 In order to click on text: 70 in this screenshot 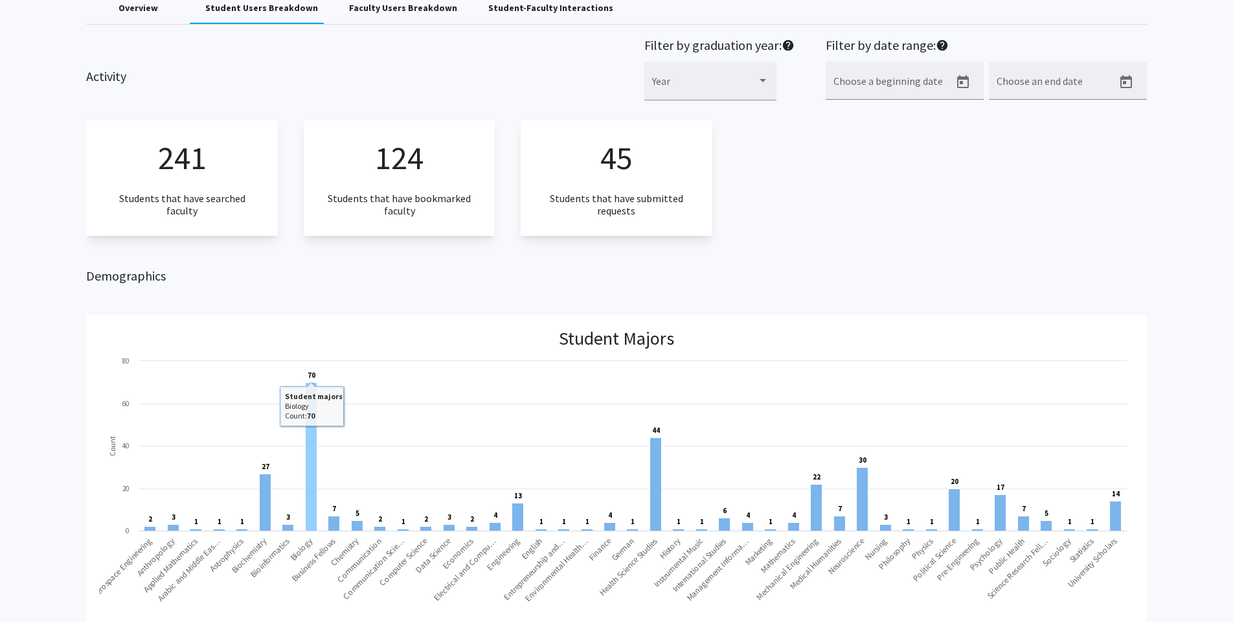, I will do `click(311, 375)`.